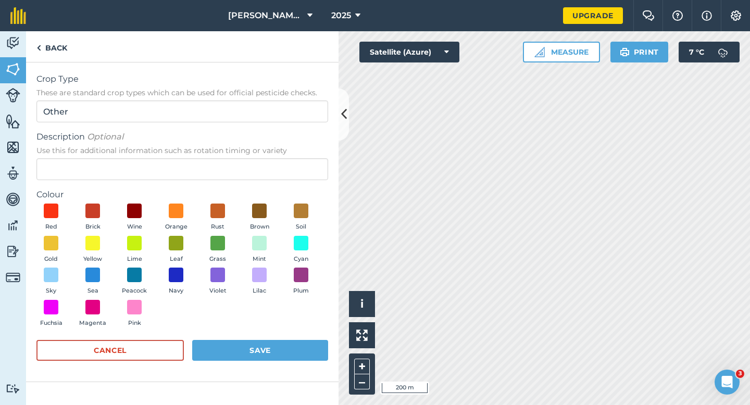 This screenshot has width=750, height=405. I want to click on span: Grass, so click(218, 259).